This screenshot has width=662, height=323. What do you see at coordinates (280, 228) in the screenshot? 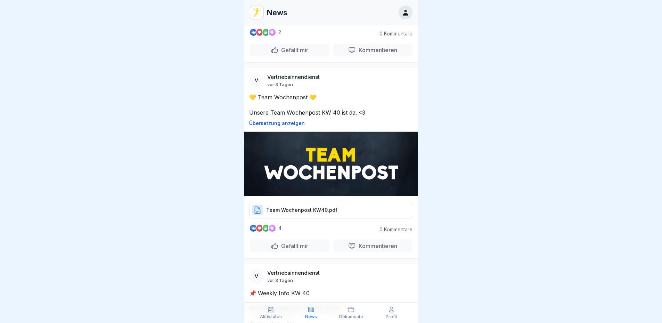
I see `p: 4` at bounding box center [280, 228].